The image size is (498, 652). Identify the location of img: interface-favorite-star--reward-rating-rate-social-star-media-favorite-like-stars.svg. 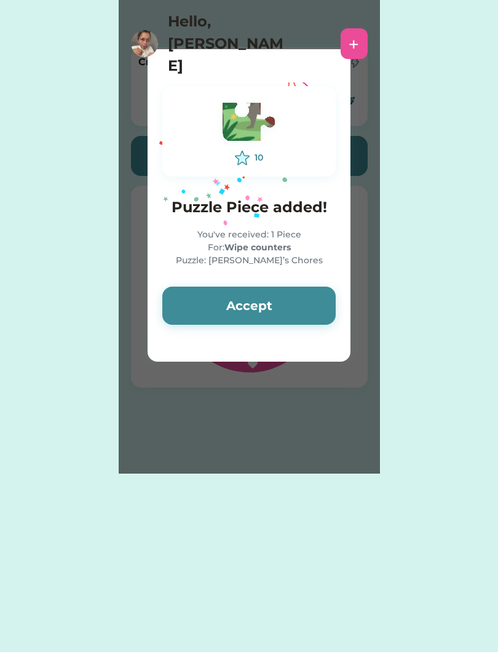
(242, 158).